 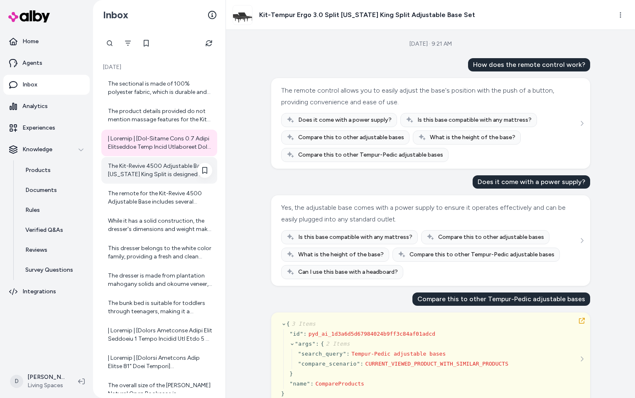 I want to click on img: alby Logo, so click(x=29, y=16).